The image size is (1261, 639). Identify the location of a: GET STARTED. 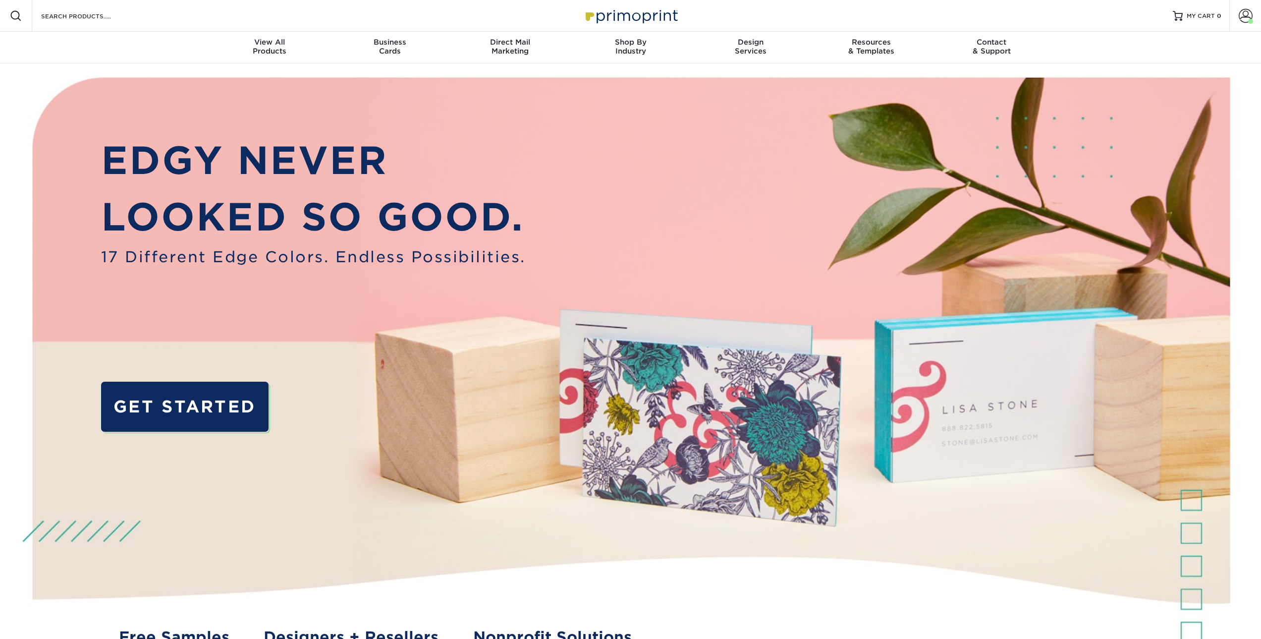
(185, 406).